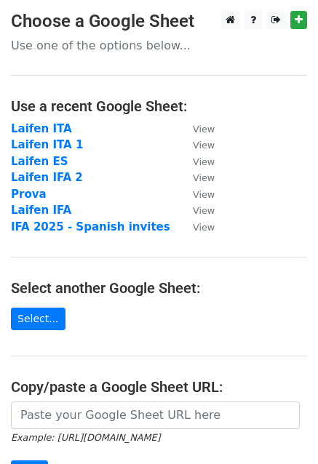 This screenshot has height=464, width=318. What do you see at coordinates (41, 129) in the screenshot?
I see `a: Laifen ITA` at bounding box center [41, 129].